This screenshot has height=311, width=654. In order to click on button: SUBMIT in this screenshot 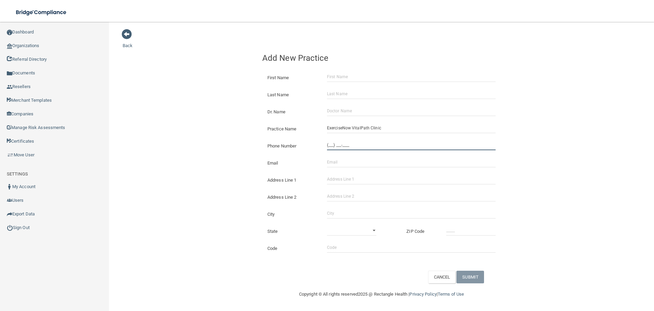, I will do `click(470, 276)`.